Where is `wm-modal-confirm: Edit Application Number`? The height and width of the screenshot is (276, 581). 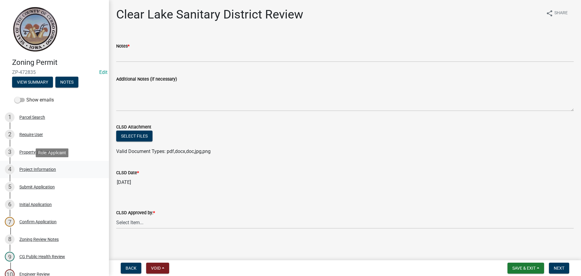 wm-modal-confirm: Edit Application Number is located at coordinates (103, 72).